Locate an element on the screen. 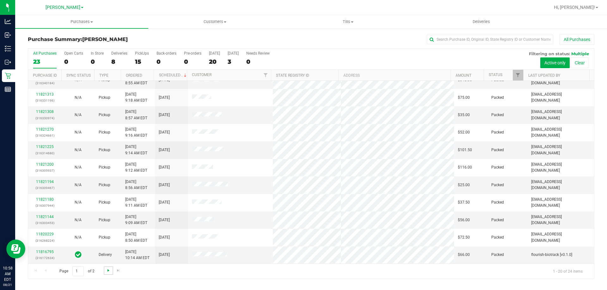 Image resolution: width=607 pixels, height=290 pixels. a: 11821200 is located at coordinates (45, 165).